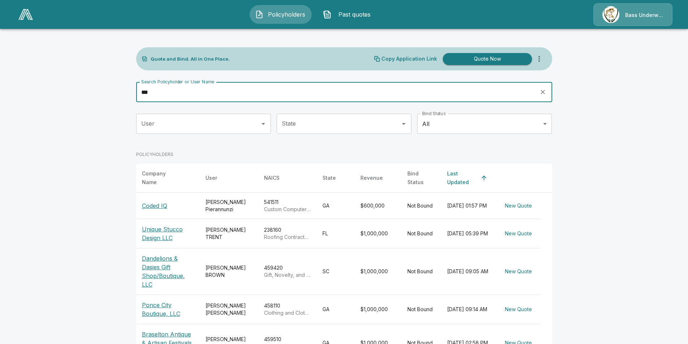 The width and height of the screenshot is (688, 344). What do you see at coordinates (287, 271) in the screenshot?
I see `div: 459420` at bounding box center [287, 271].